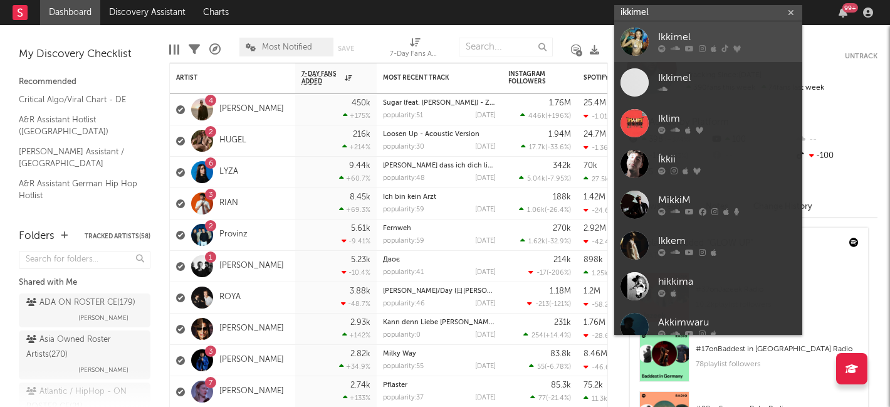 The height and width of the screenshot is (407, 890). Describe the element at coordinates (397, 228) in the screenshot. I see `a: Fernweh` at that location.